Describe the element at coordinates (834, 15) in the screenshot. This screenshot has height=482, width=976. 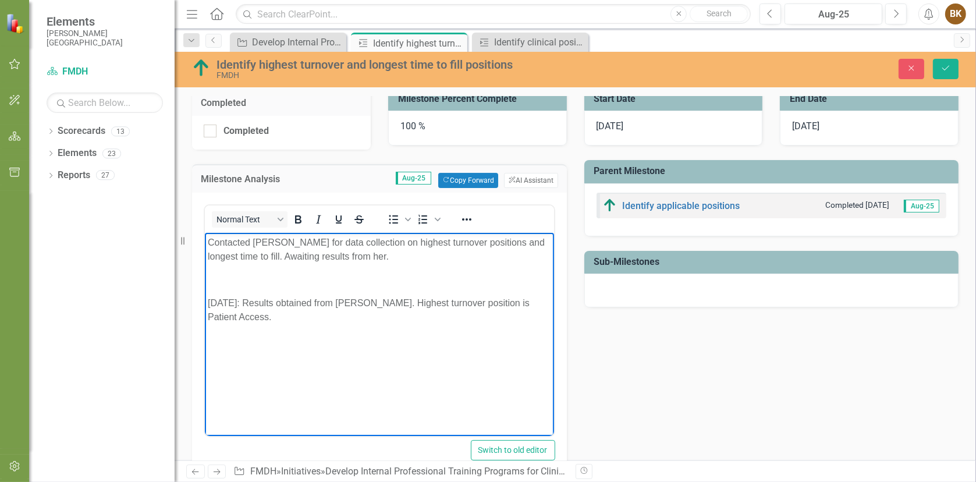
I see `div: Aug-25` at that location.